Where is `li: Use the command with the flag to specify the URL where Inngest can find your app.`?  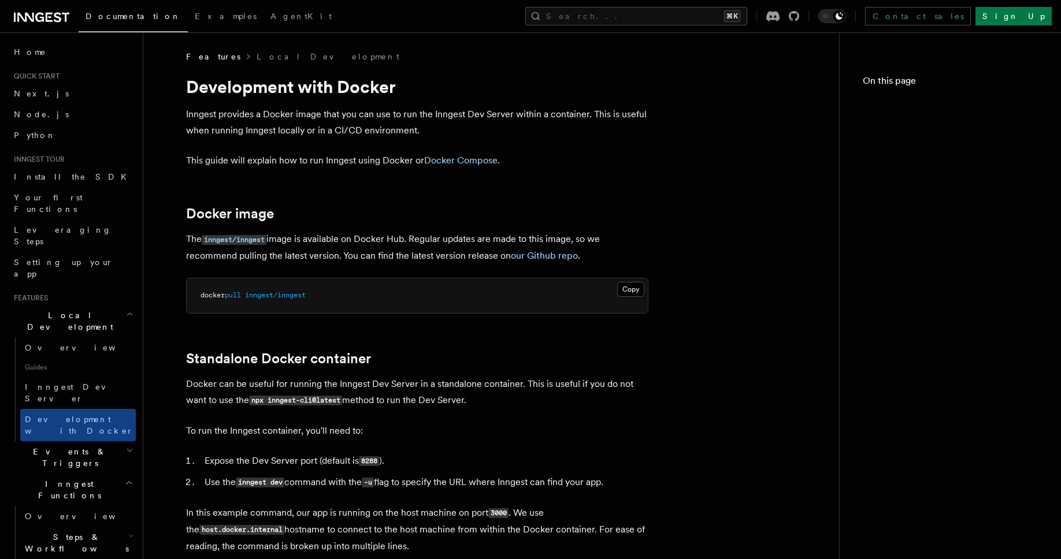
li: Use the command with the flag to specify the URL where Inngest can find your app. is located at coordinates (425, 482).